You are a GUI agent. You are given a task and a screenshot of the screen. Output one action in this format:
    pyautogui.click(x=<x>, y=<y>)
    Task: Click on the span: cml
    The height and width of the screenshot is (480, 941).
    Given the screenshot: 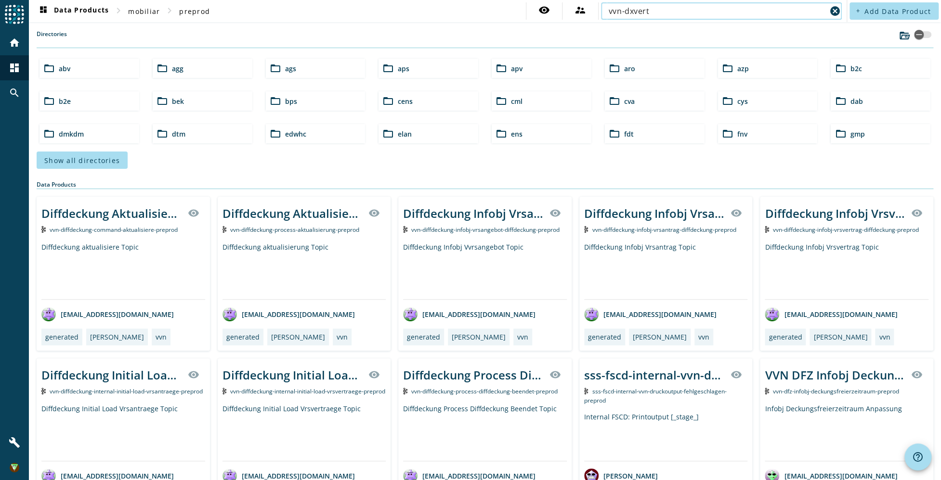 What is the action you would take?
    pyautogui.click(x=517, y=101)
    